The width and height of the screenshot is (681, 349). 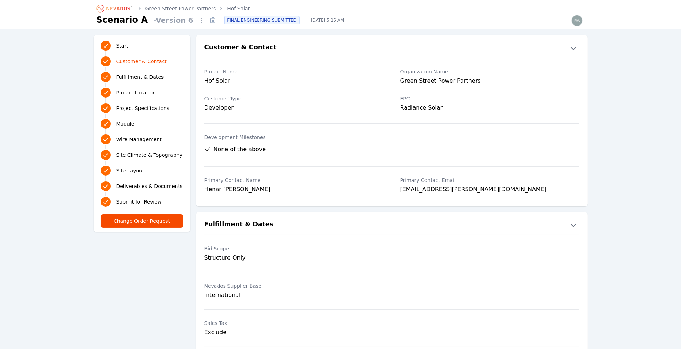 What do you see at coordinates (490, 99) in the screenshot?
I see `label: EPC` at bounding box center [490, 99].